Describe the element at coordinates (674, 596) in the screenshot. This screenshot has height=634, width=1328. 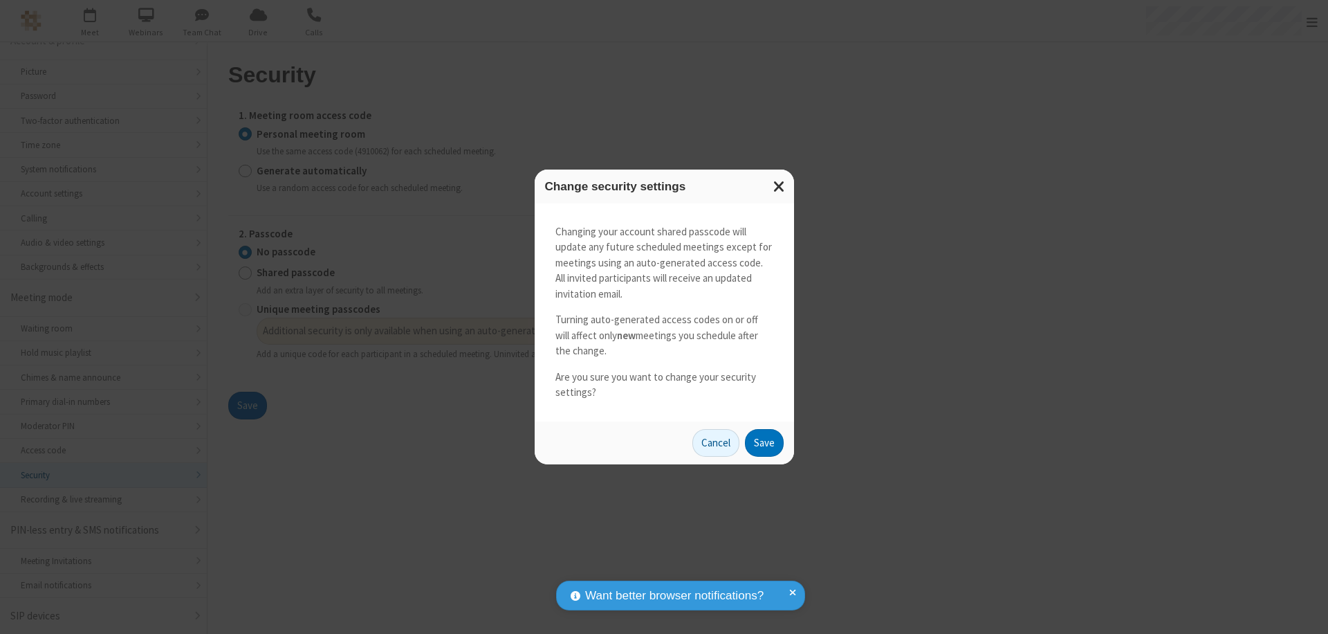
I see `span: Want better browser notifications?` at that location.